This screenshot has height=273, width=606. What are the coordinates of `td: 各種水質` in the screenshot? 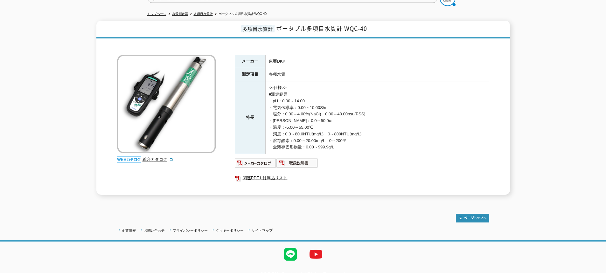 It's located at (377, 75).